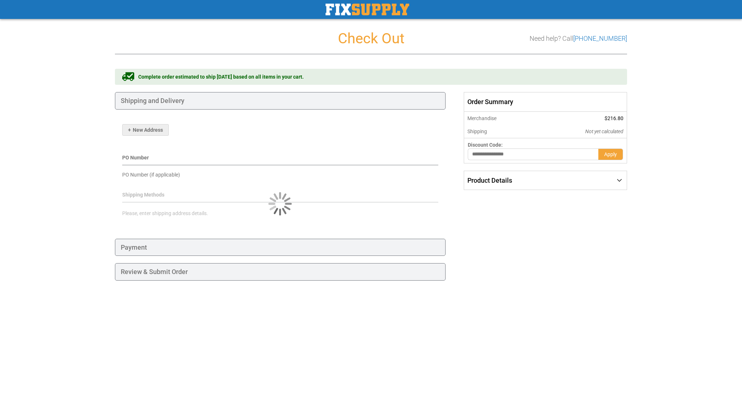 The width and height of the screenshot is (742, 420). Describe the element at coordinates (371, 39) in the screenshot. I see `h1: Check Out` at that location.